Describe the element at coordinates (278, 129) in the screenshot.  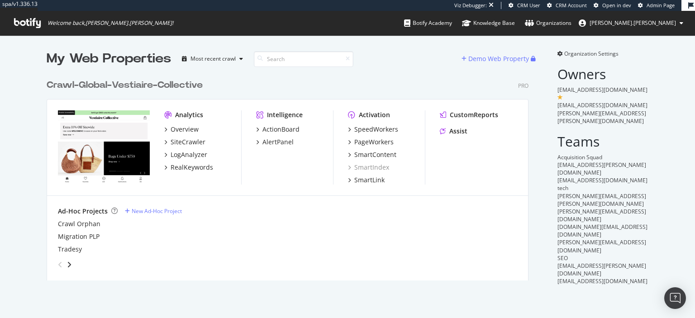
I see `a: ActionBoard` at that location.